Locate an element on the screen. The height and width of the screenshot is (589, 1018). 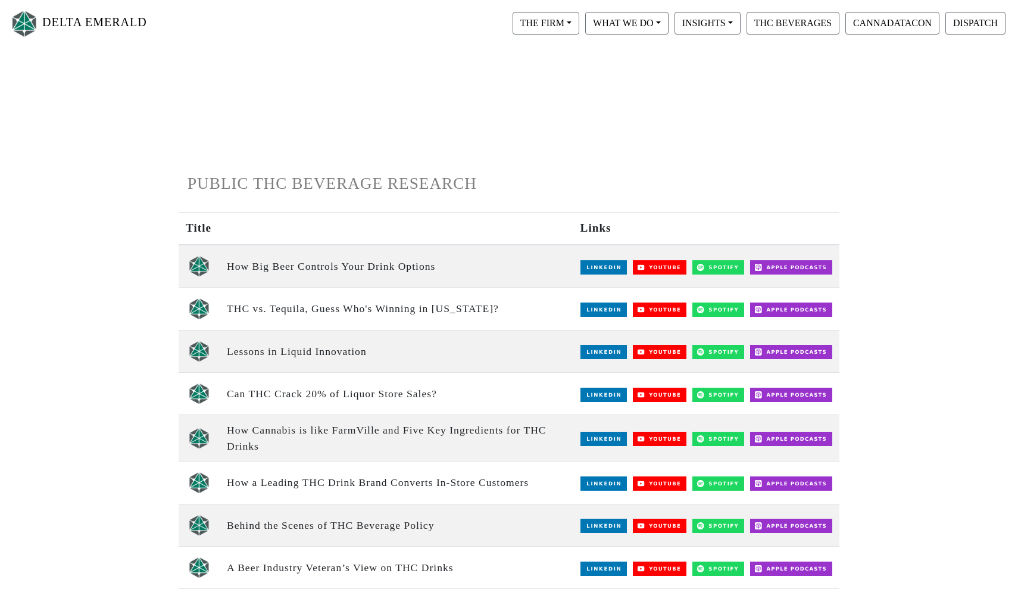
button: THE FIRM is located at coordinates (546, 23).